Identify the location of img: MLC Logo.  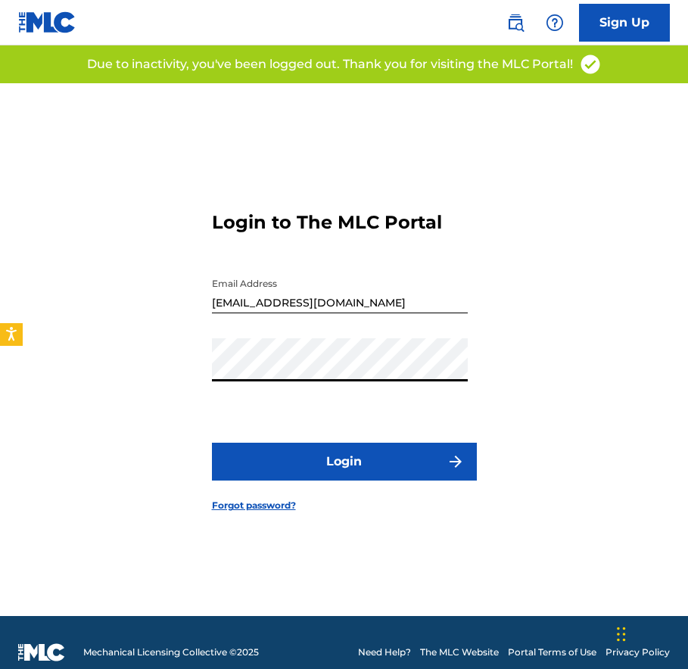
(47, 22).